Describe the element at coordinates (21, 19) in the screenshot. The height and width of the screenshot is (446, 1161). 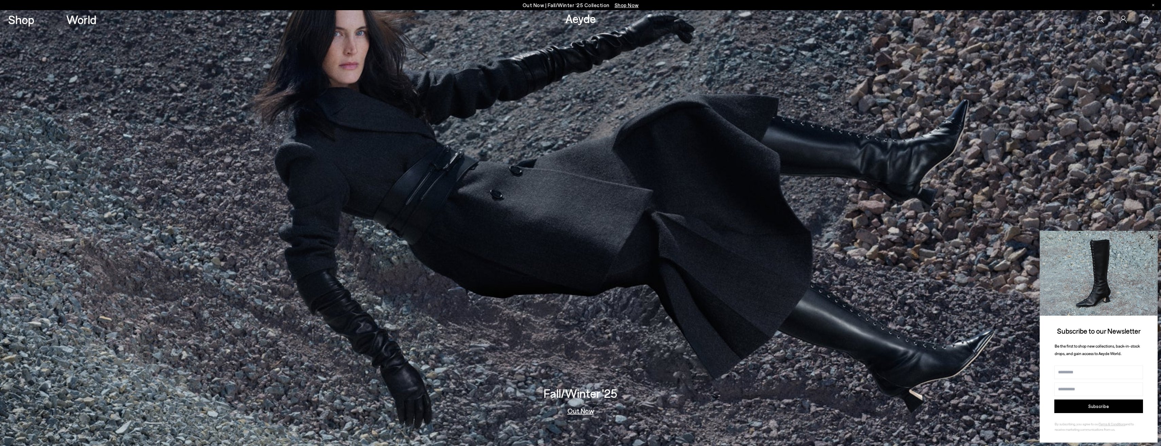
I see `a: Shop` at that location.